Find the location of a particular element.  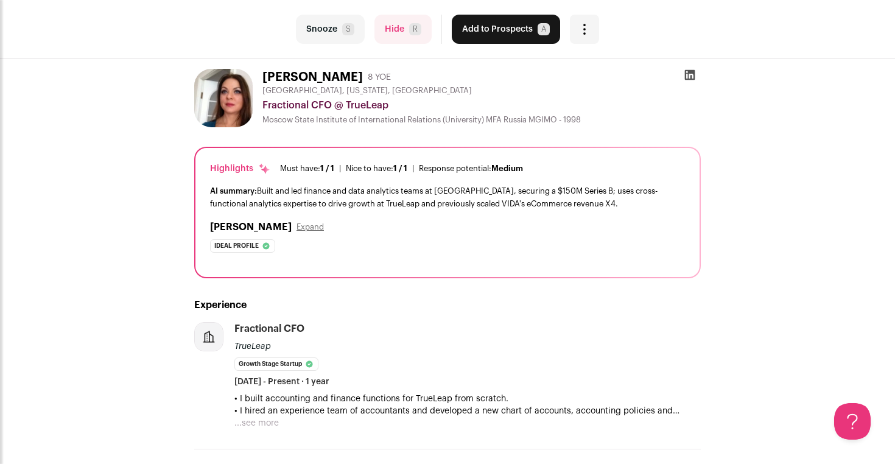

div: Highlights is located at coordinates (240, 169).